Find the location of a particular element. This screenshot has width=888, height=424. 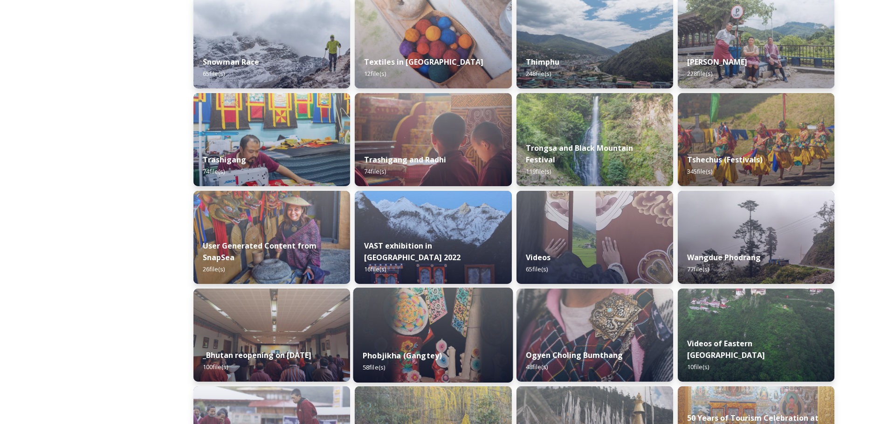

img: DSC00319.jpg is located at coordinates (272, 335).